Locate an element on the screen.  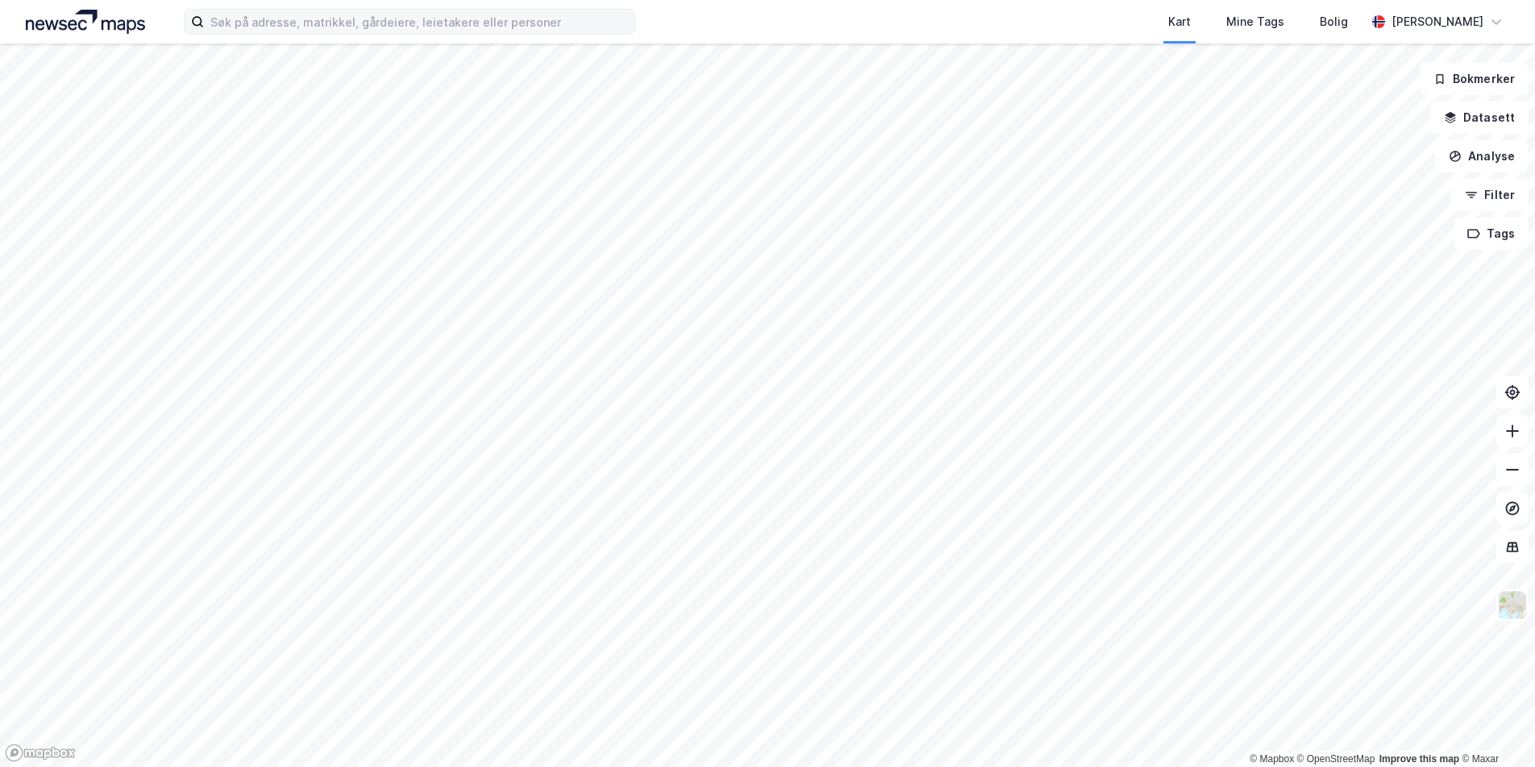
img: logo.a4113a55bc3d86da70a041830d287a7e.svg is located at coordinates (85, 22).